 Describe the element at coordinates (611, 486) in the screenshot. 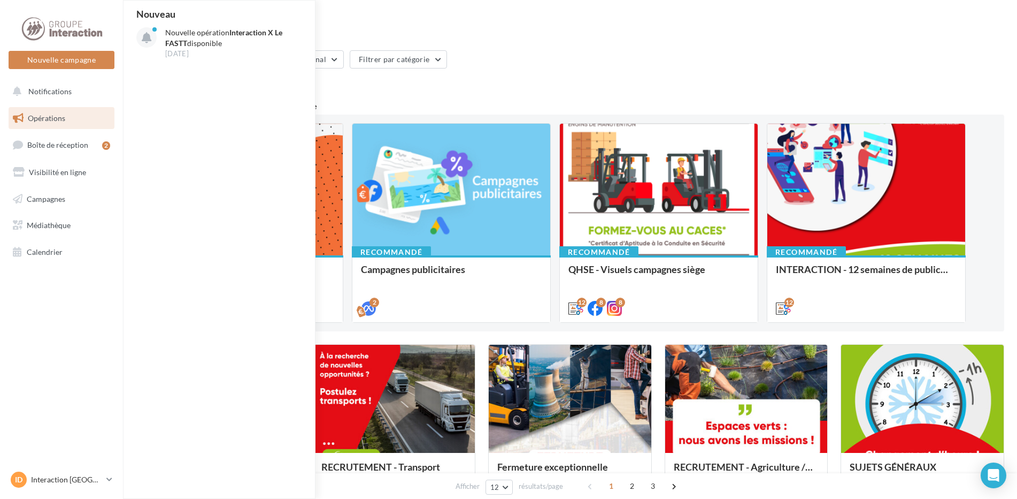

I see `span: 1` at that location.